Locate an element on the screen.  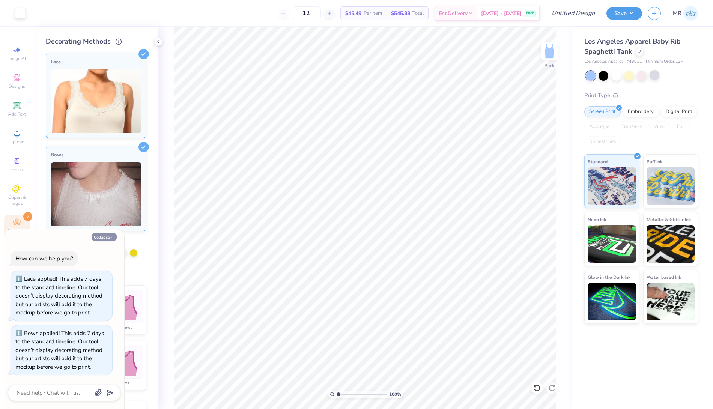
span: Decorate is located at coordinates (17, 231).